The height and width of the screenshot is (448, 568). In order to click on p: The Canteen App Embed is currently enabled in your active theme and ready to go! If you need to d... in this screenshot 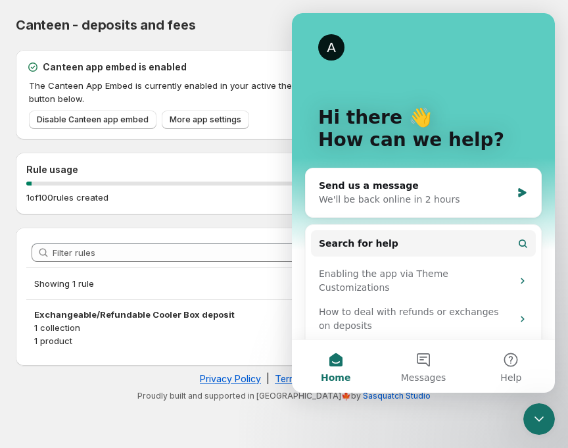, I will do `click(285, 92)`.